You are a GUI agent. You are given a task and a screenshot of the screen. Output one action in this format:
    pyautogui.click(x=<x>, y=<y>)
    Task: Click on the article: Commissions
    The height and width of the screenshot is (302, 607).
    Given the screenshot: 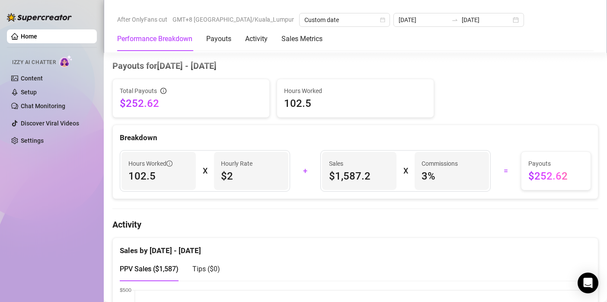 What is the action you would take?
    pyautogui.click(x=439, y=163)
    